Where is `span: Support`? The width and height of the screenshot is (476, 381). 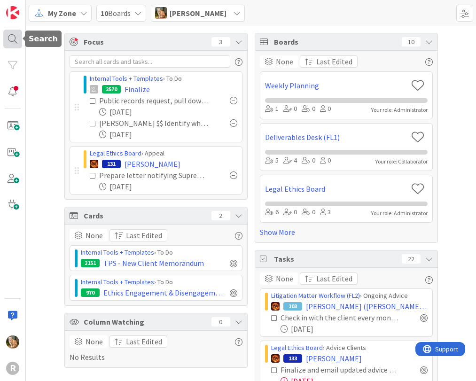 span: Support is located at coordinates (31, 7).